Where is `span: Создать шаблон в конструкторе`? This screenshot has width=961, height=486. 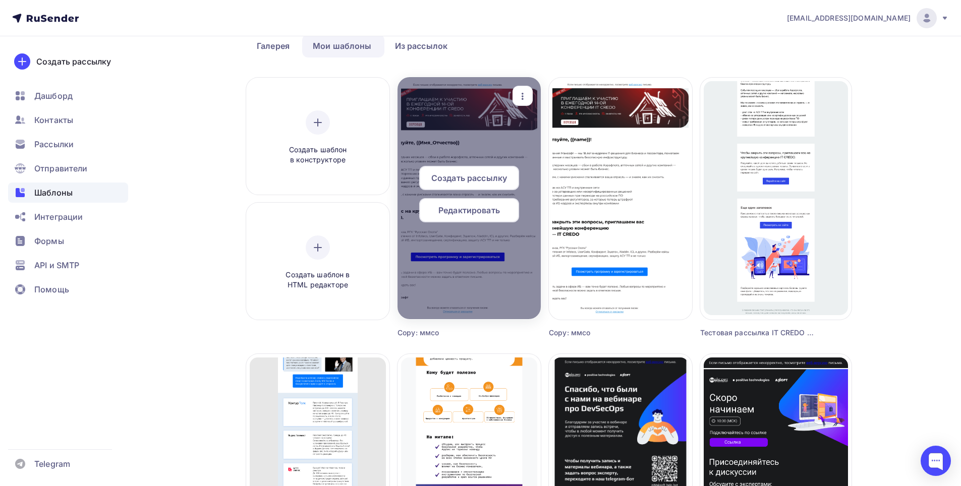 span: Создать шаблон в конструкторе is located at coordinates (318, 155).